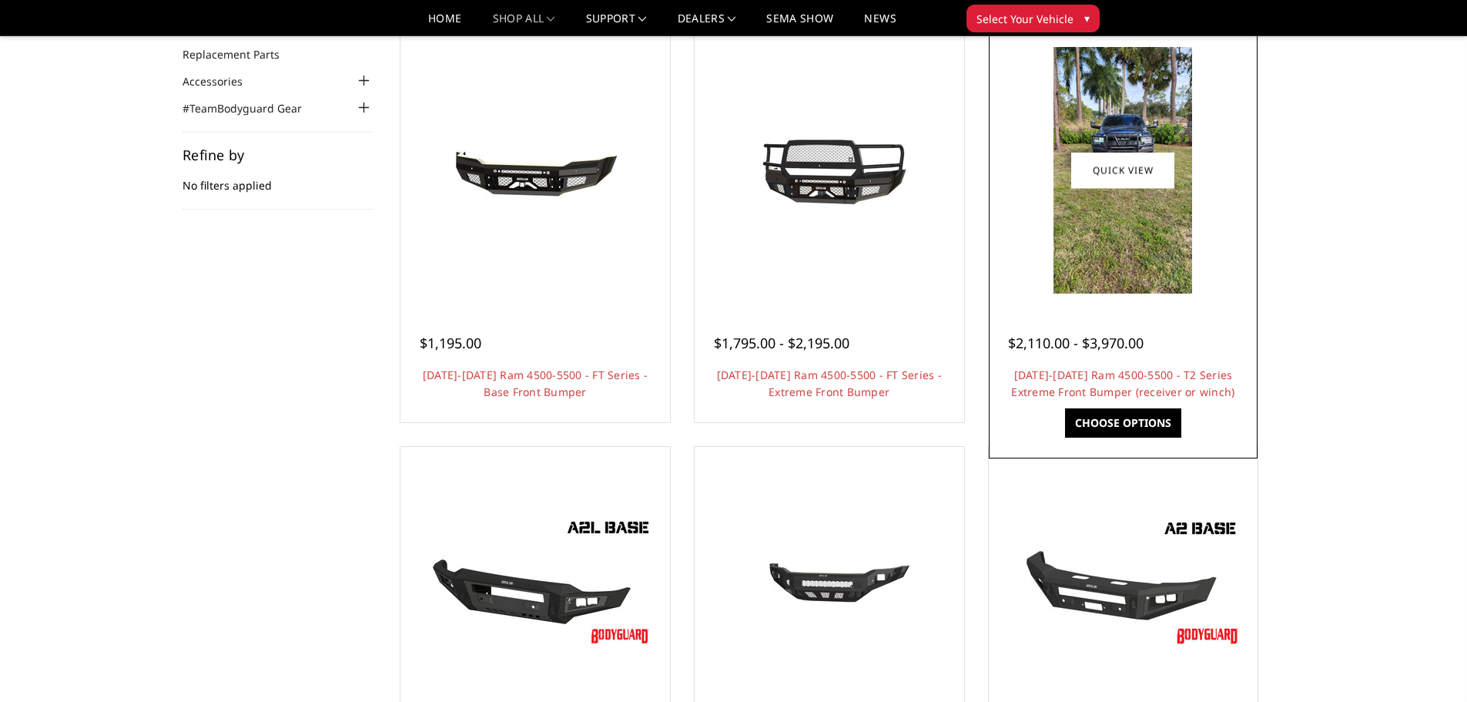  What do you see at coordinates (1123, 423) in the screenshot?
I see `a: Choose Options` at bounding box center [1123, 423].